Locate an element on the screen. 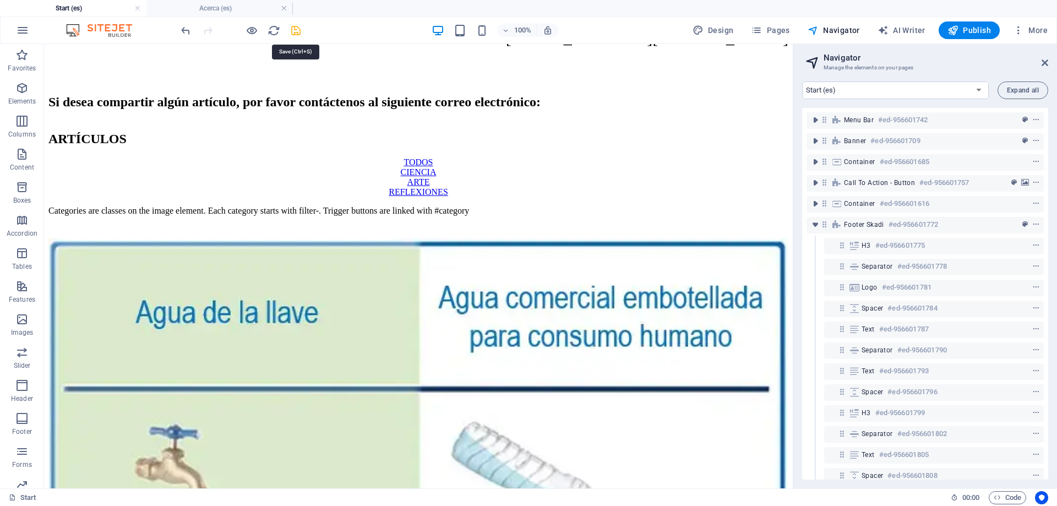 The image size is (1057, 506). h6: #ed-956601775 is located at coordinates (900, 246).